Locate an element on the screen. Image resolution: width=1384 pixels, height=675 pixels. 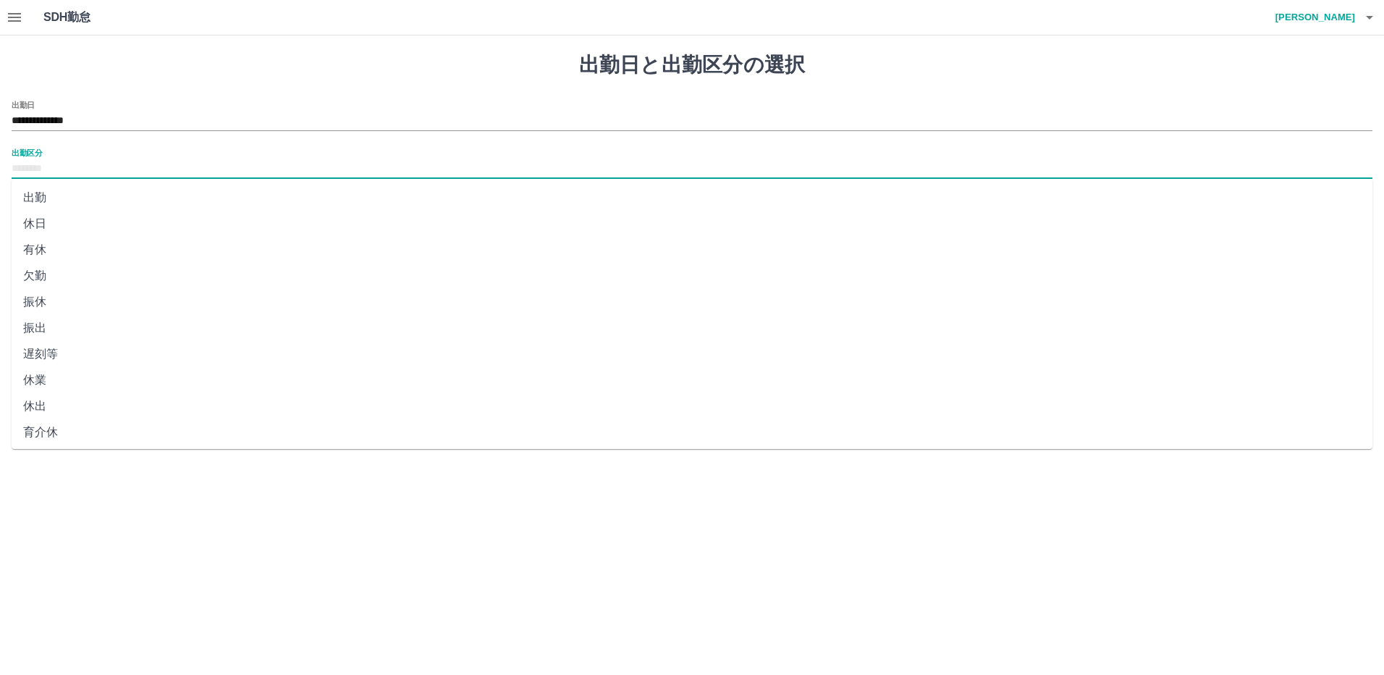
li: 休出 is located at coordinates (692, 406).